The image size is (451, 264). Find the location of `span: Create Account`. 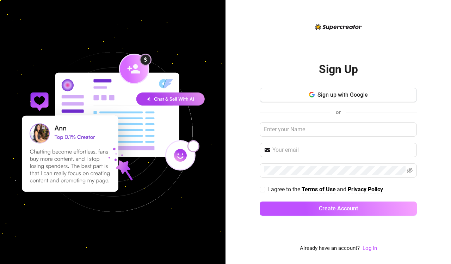

span: Create Account is located at coordinates (338, 208).